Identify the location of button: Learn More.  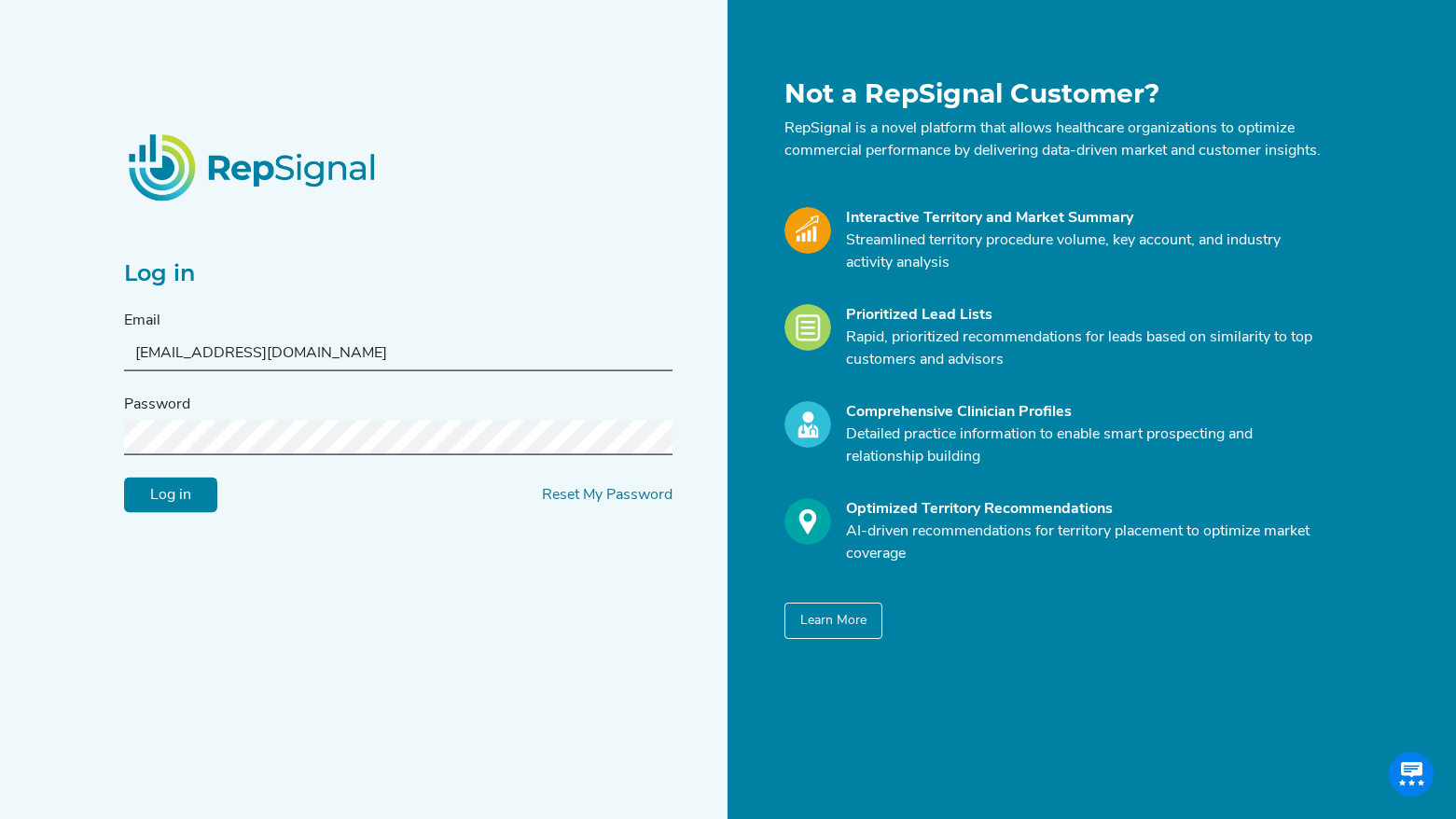
(833, 620).